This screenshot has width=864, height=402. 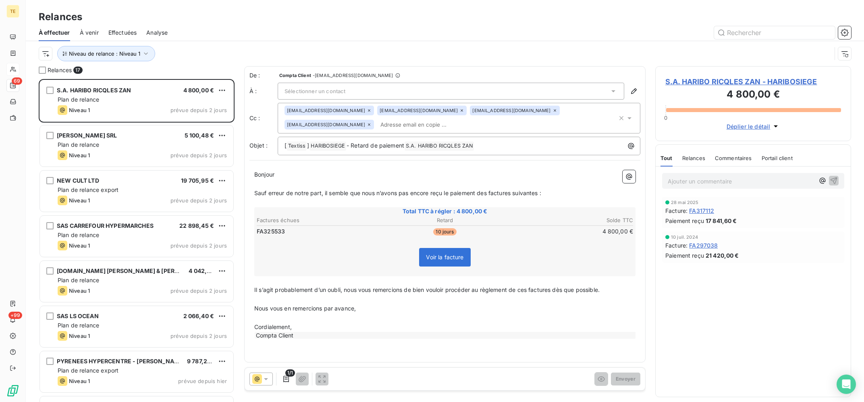 What do you see at coordinates (753, 126) in the screenshot?
I see `button: Déplier le détail` at bounding box center [753, 126].